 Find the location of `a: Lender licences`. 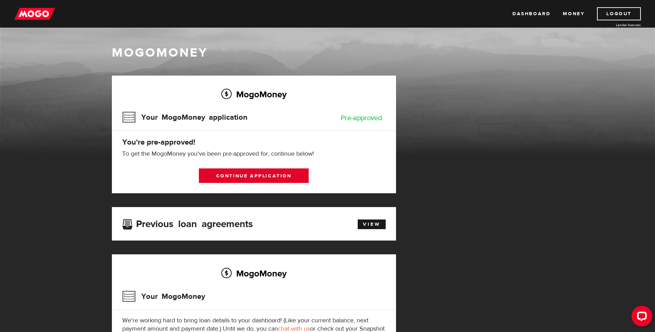

a: Lender licences is located at coordinates (615, 25).